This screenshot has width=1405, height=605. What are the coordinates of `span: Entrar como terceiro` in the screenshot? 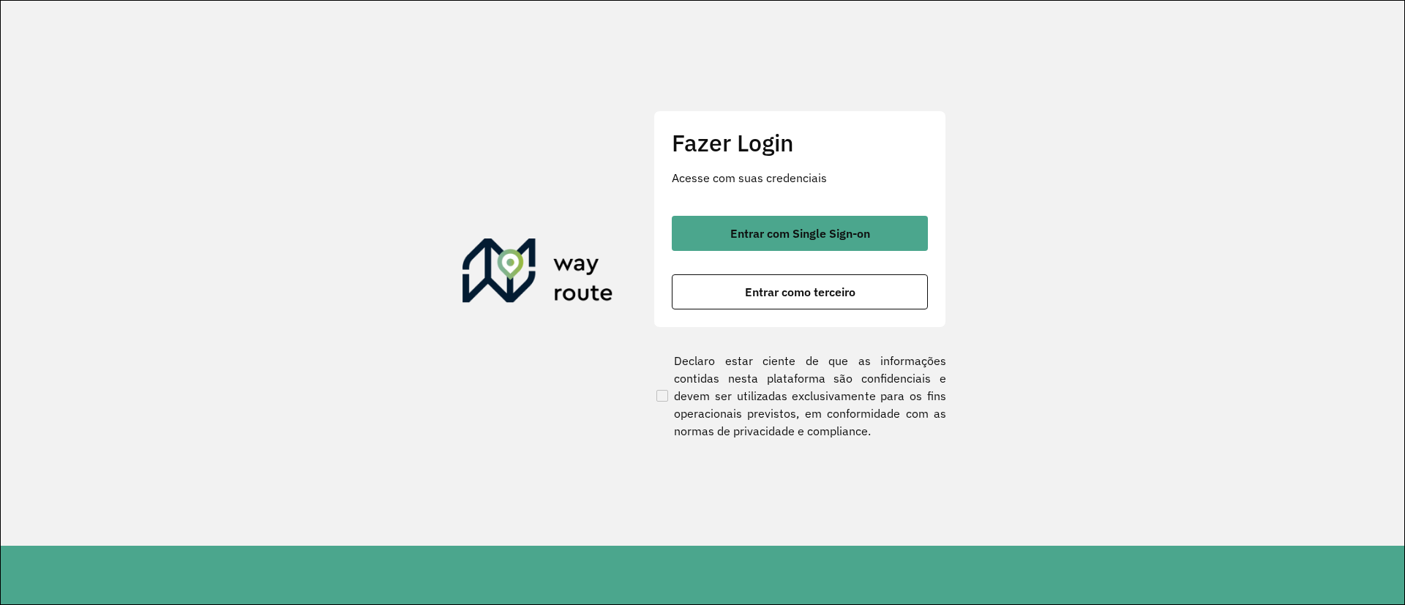 It's located at (800, 292).